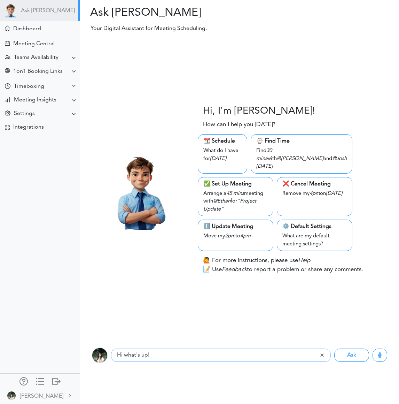 This screenshot has height=404, width=399. What do you see at coordinates (34, 44) in the screenshot?
I see `div: Meeting Central` at bounding box center [34, 44].